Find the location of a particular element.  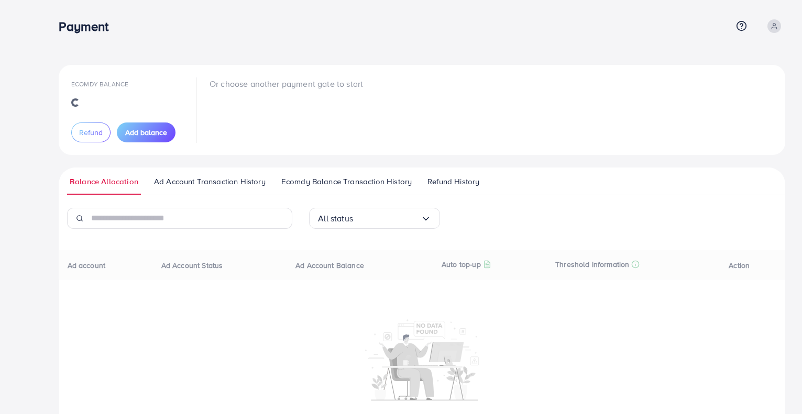

span: Refund History is located at coordinates (453, 182).